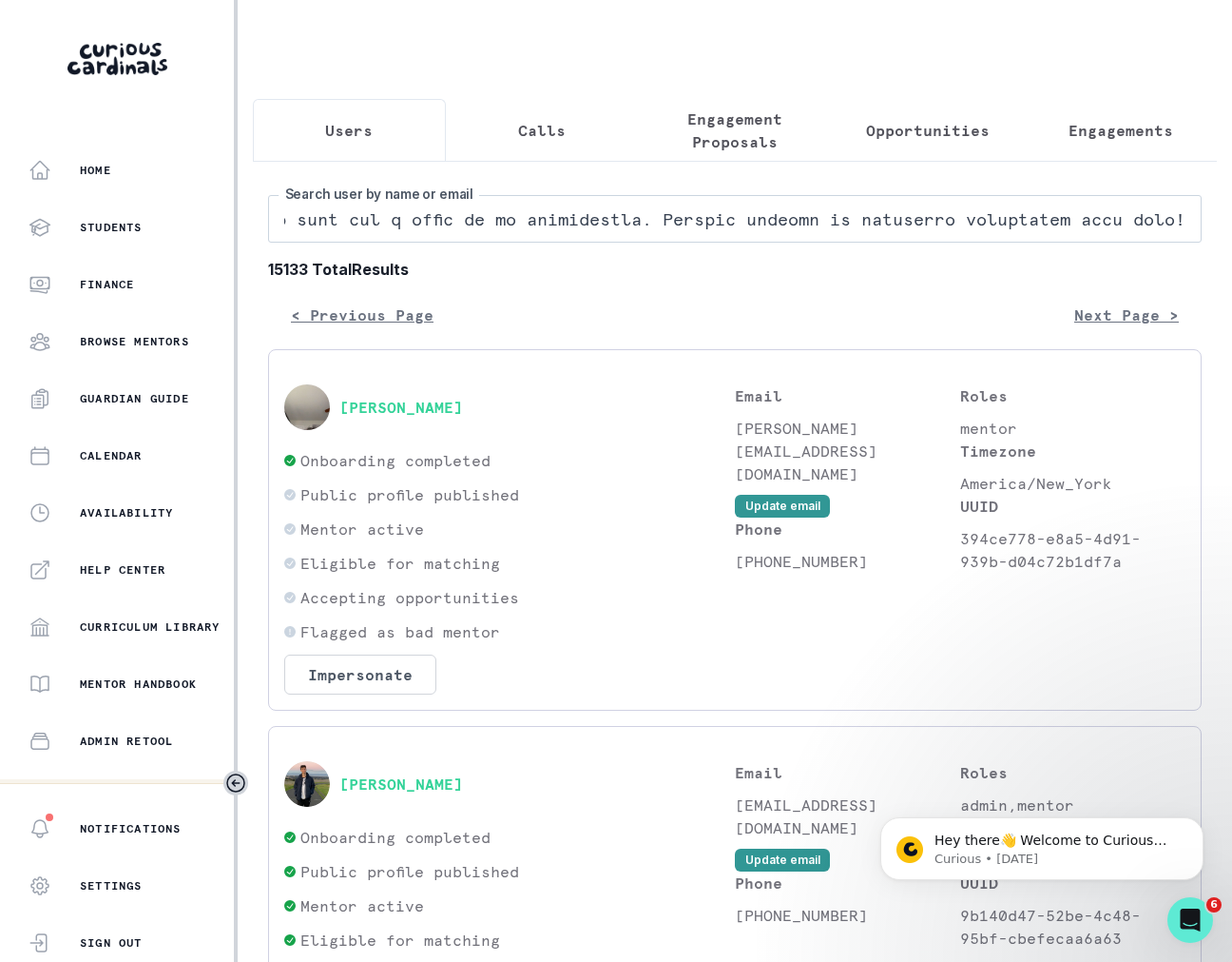  I want to click on img: Profile image for Curious, so click(58, 72).